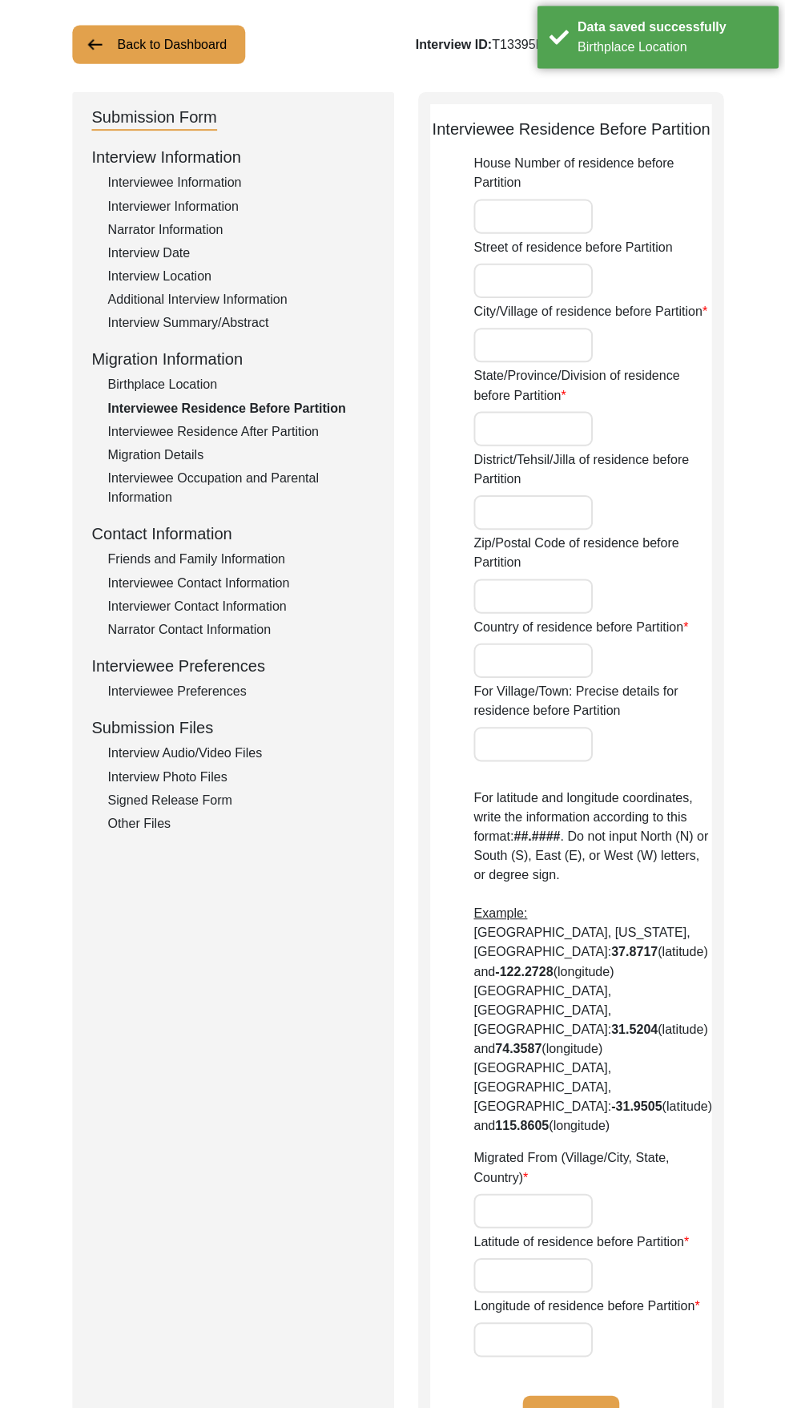 This screenshot has height=1408, width=785. I want to click on div: Signed Release Form, so click(240, 801).